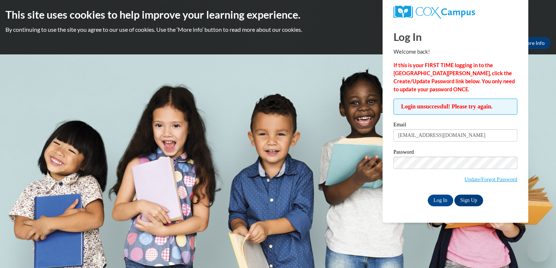  Describe the element at coordinates (456, 52) in the screenshot. I see `p: Welcome back!` at that location.